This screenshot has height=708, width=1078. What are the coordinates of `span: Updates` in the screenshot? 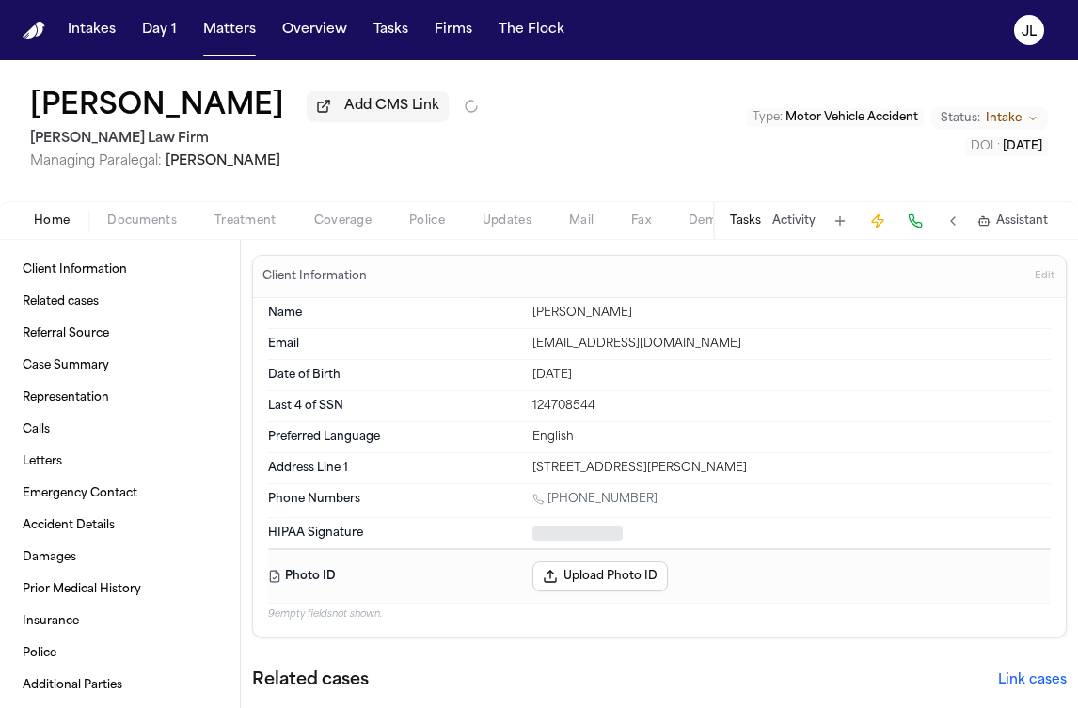 It's located at (507, 221).